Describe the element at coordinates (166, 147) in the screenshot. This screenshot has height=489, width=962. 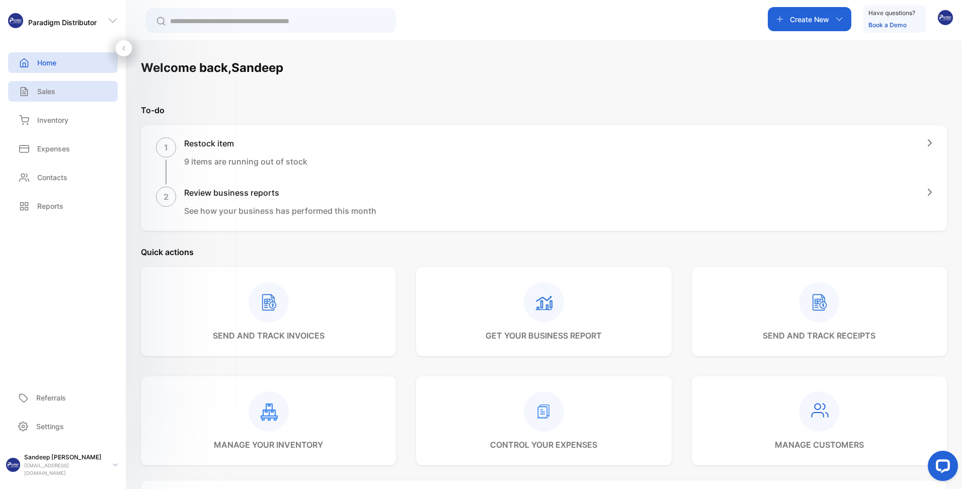
I see `p: 1` at that location.